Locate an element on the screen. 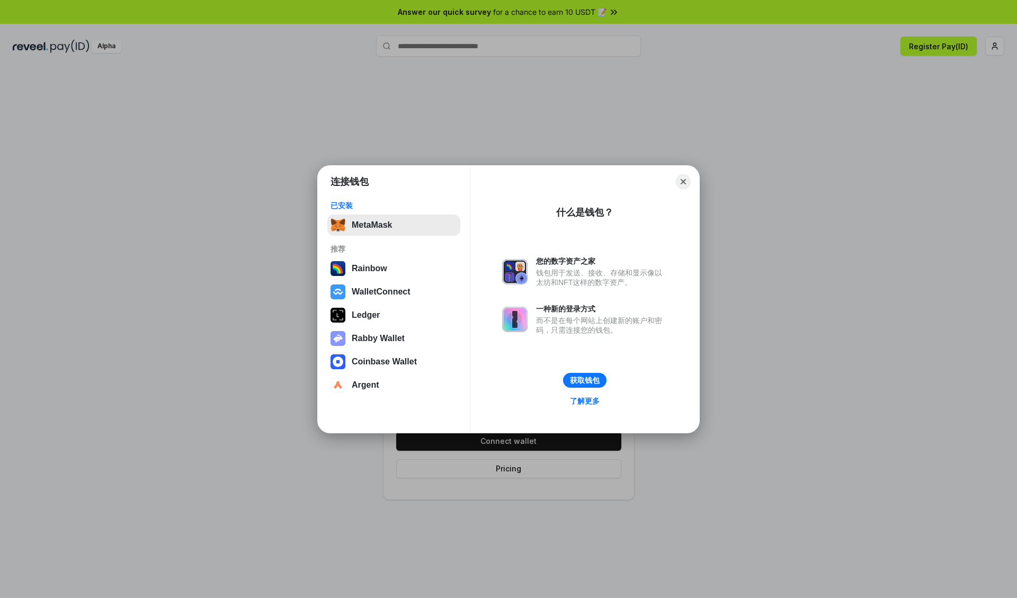 The image size is (1017, 598). div: 了解更多 is located at coordinates (585, 401).